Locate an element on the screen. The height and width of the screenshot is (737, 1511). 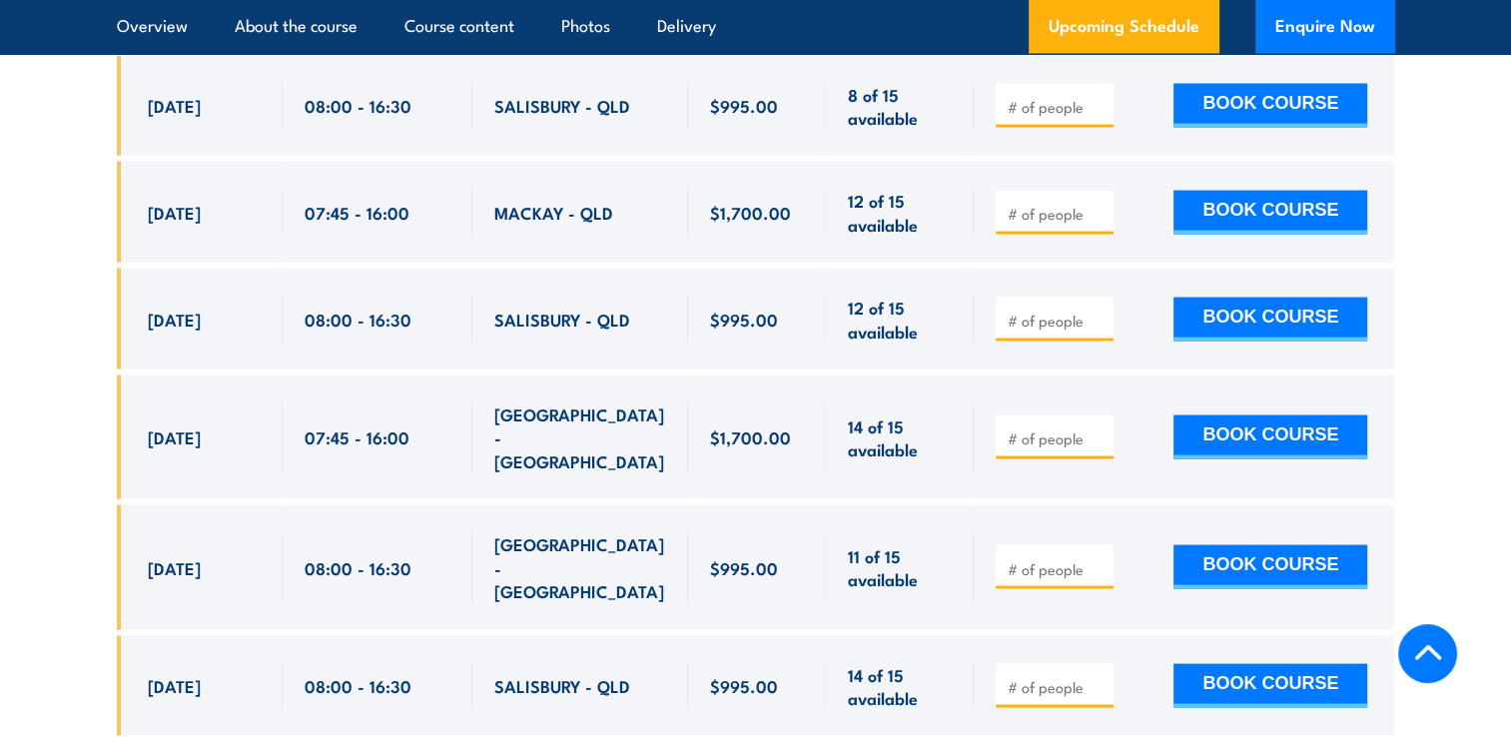
span: 8 of 15 available is located at coordinates (899, 106).